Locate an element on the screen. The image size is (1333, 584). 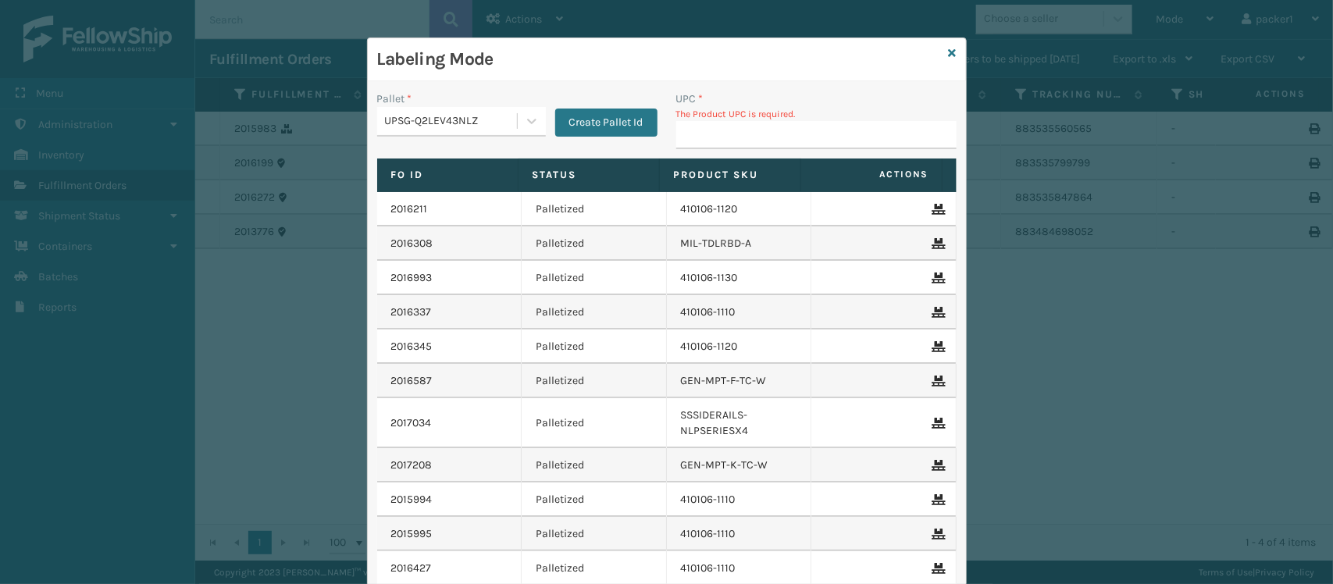
a: 2016345 is located at coordinates (412, 347).